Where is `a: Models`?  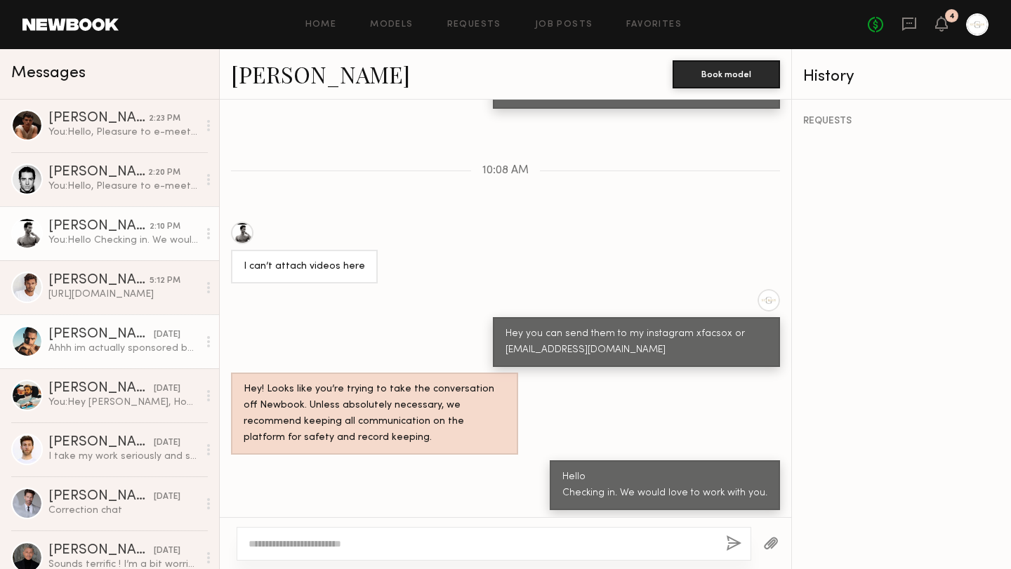 a: Models is located at coordinates (391, 25).